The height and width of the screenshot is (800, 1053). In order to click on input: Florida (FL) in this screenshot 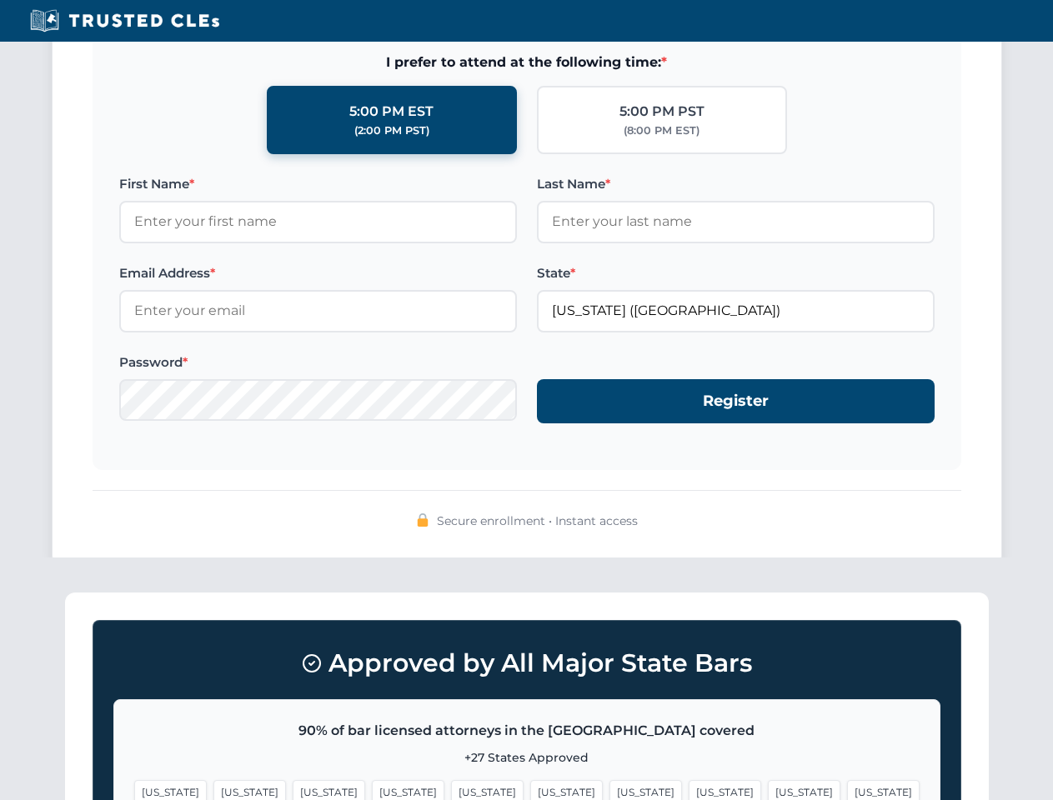, I will do `click(735, 311)`.